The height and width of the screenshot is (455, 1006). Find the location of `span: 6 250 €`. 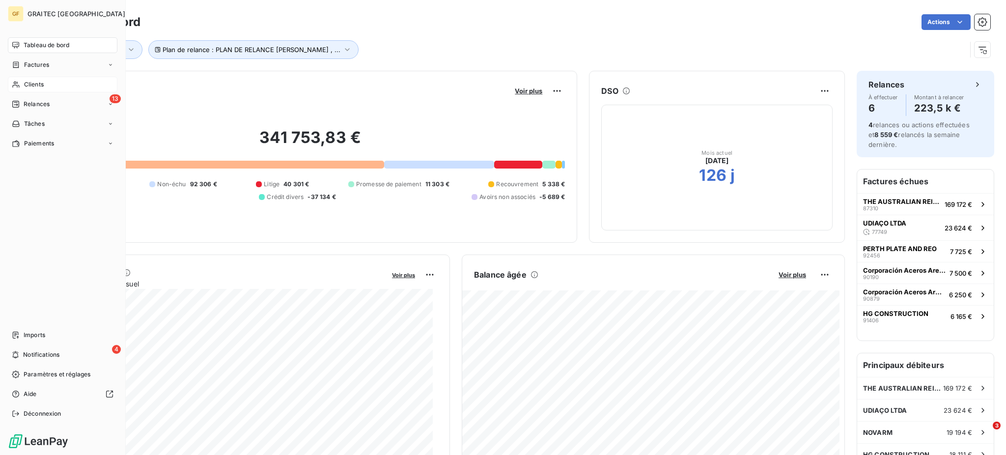

span: 6 250 € is located at coordinates (960, 295).